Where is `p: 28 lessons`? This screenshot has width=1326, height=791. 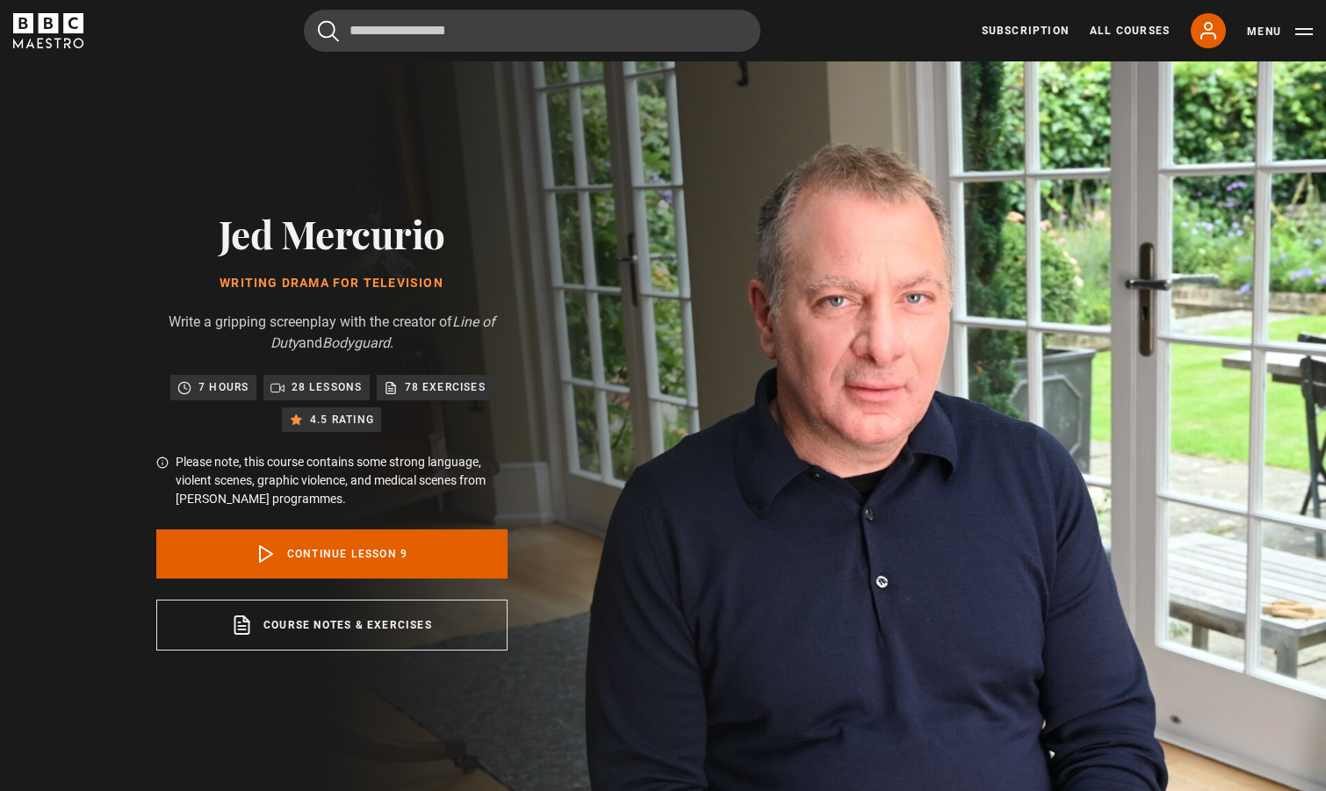 p: 28 lessons is located at coordinates (327, 387).